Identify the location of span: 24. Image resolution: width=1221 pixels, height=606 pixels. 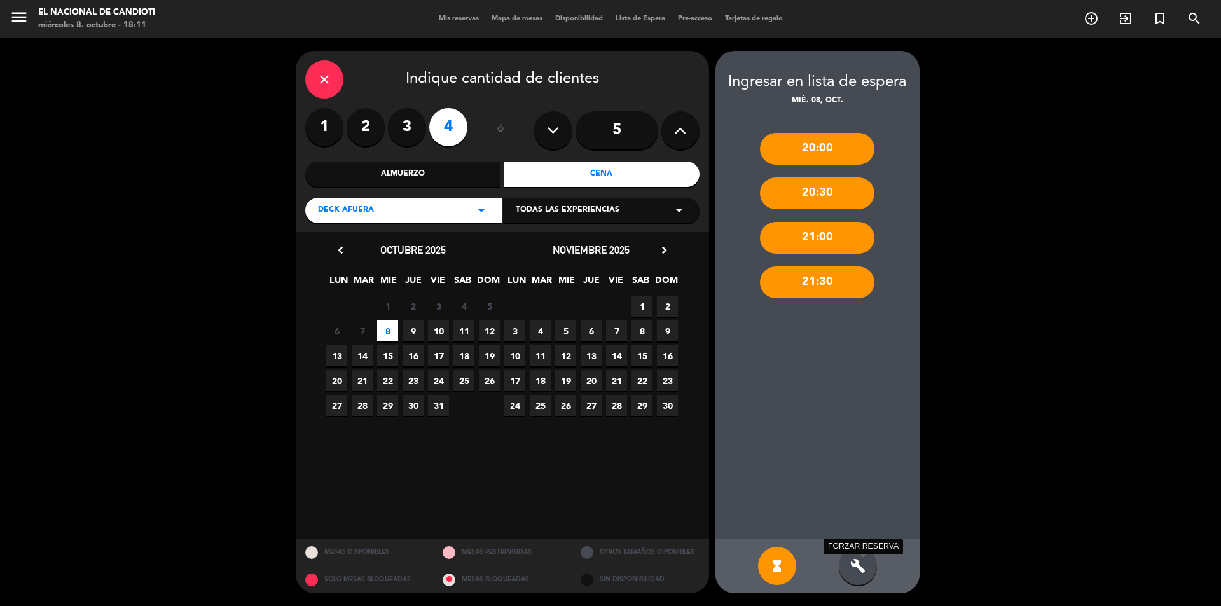
(515, 405).